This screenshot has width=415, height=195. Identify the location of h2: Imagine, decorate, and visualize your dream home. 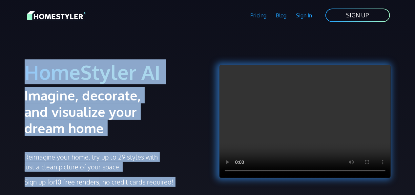
(96, 111).